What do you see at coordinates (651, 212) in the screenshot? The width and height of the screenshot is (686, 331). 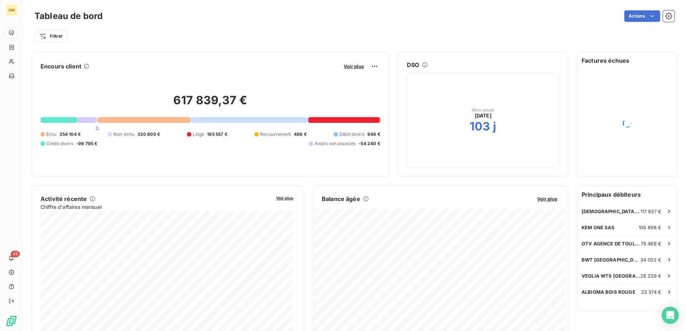 I see `span: 117 837 €` at bounding box center [651, 212].